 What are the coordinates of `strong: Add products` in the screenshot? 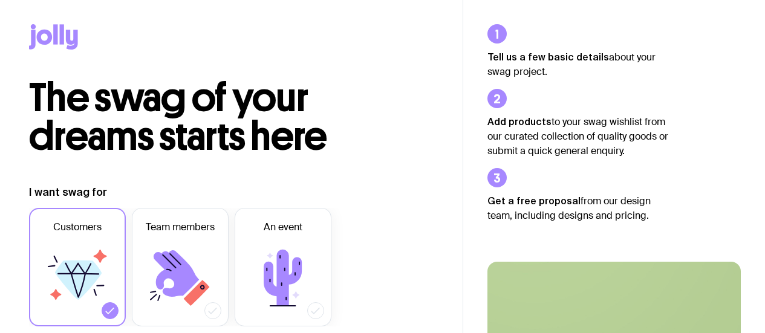 It's located at (519, 121).